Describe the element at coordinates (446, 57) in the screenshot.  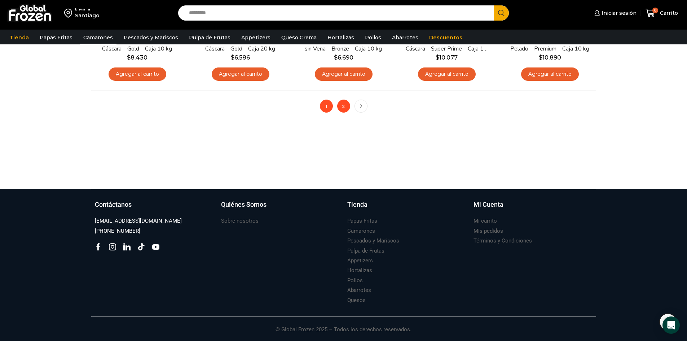
I see `bdi: 10.077` at that location.